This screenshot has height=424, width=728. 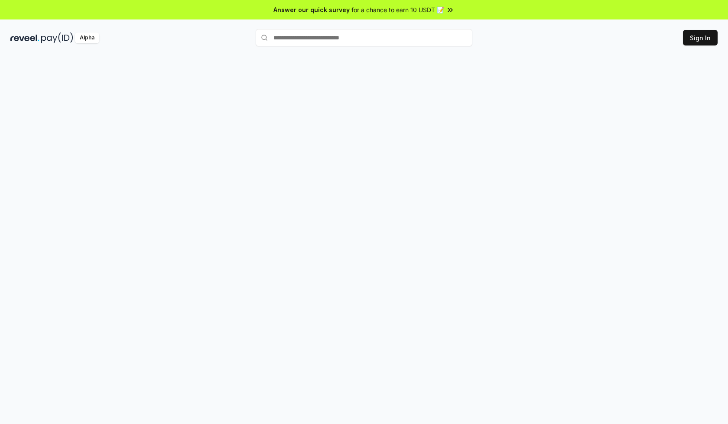 I want to click on img: pay_id, so click(x=57, y=38).